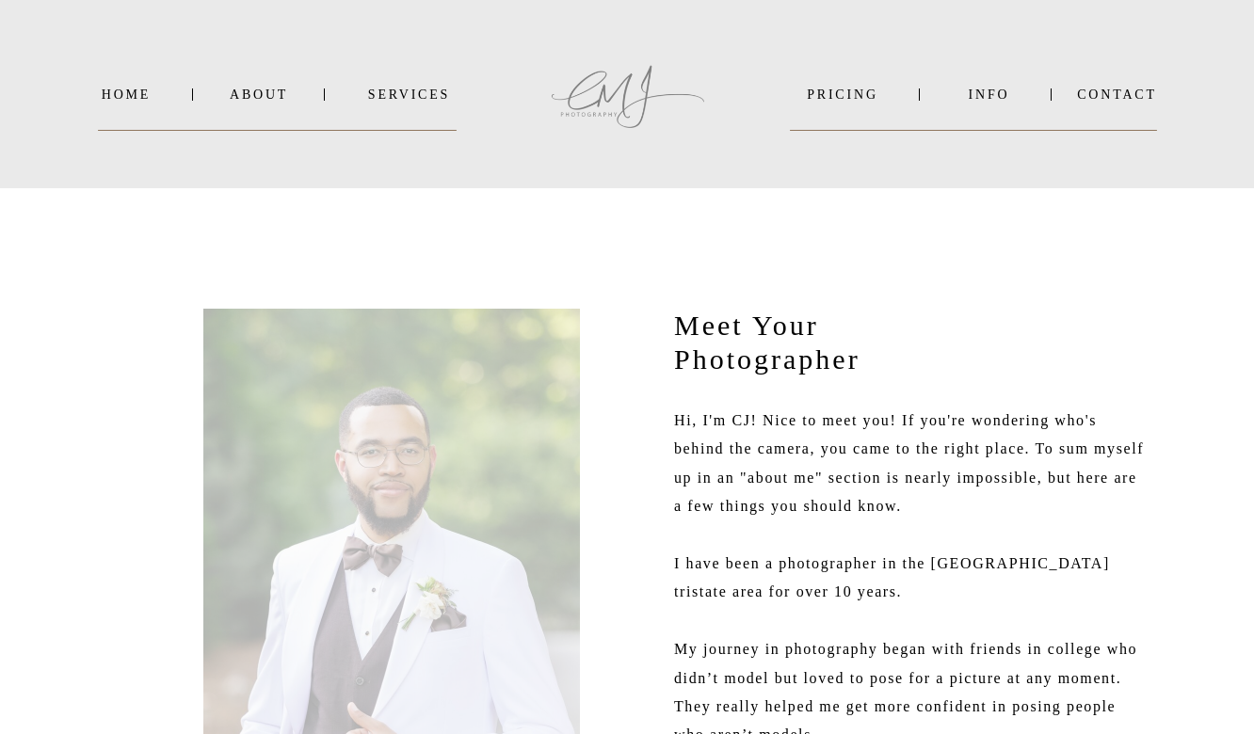  What do you see at coordinates (988, 94) in the screenshot?
I see `a: INFO` at bounding box center [988, 94].